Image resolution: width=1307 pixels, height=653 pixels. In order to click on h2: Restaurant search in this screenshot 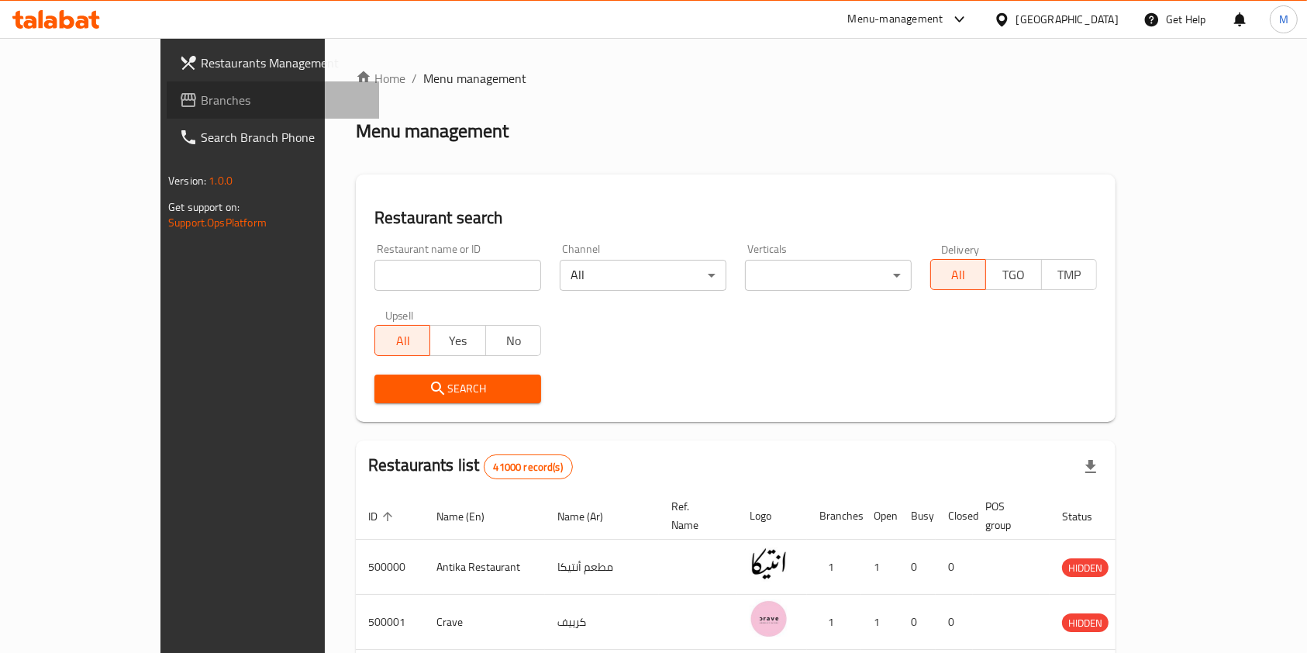, I will do `click(736, 218)`.